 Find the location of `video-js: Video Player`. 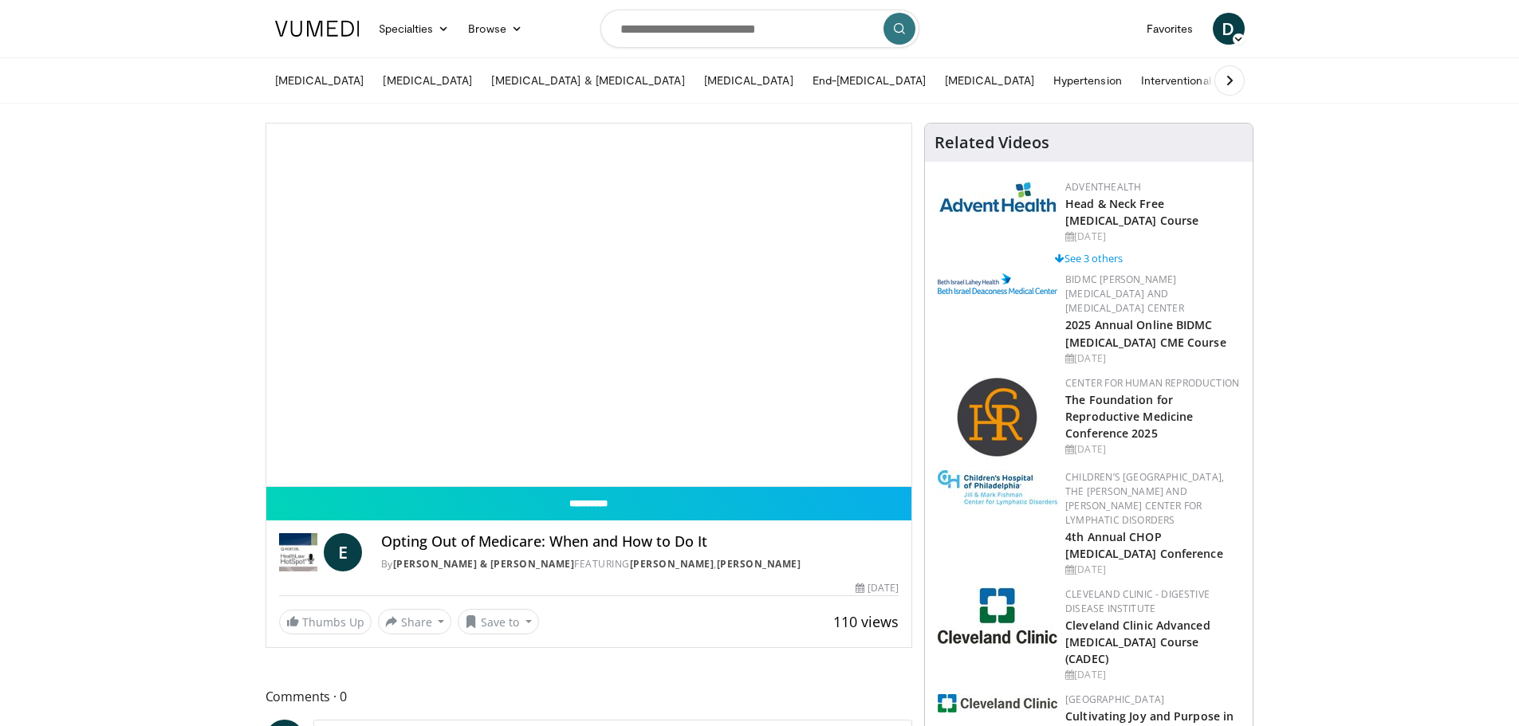

video-js: Video Player is located at coordinates (589, 305).